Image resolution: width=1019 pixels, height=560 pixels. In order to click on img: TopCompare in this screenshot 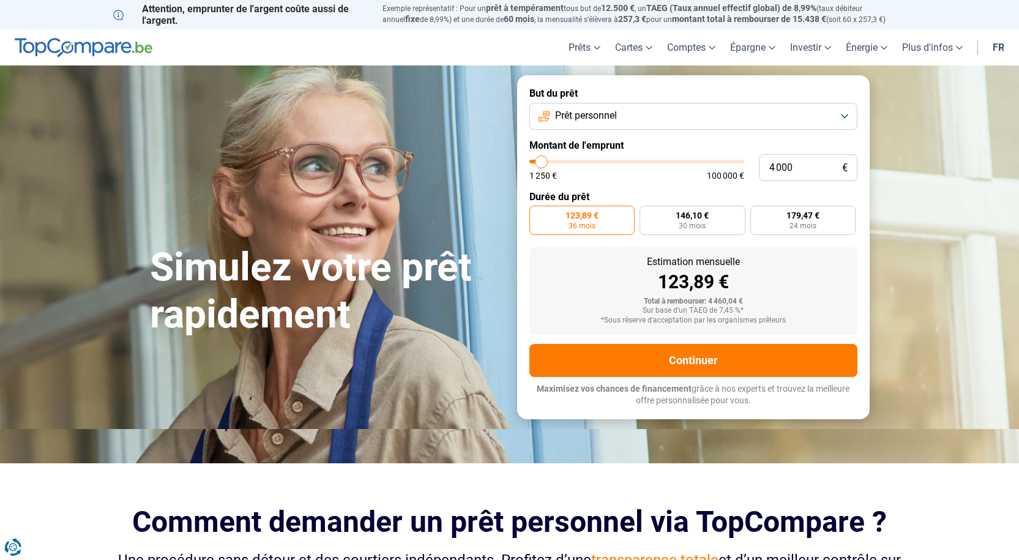, I will do `click(83, 48)`.